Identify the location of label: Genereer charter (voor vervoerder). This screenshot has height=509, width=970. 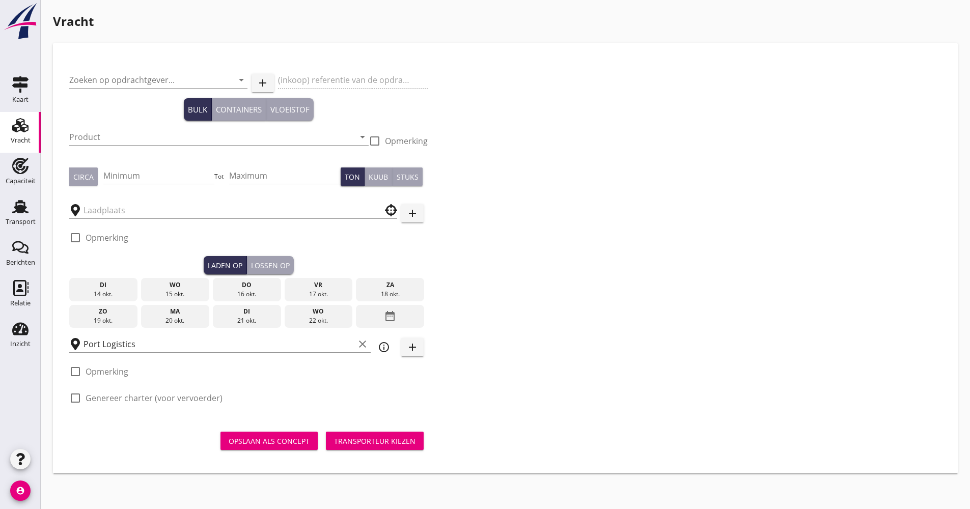
(154, 398).